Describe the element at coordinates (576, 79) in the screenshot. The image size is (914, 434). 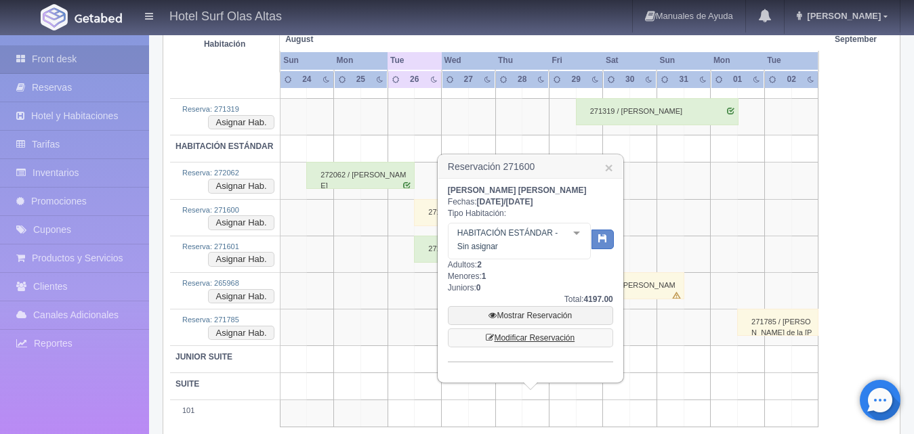
I see `div: 29` at that location.